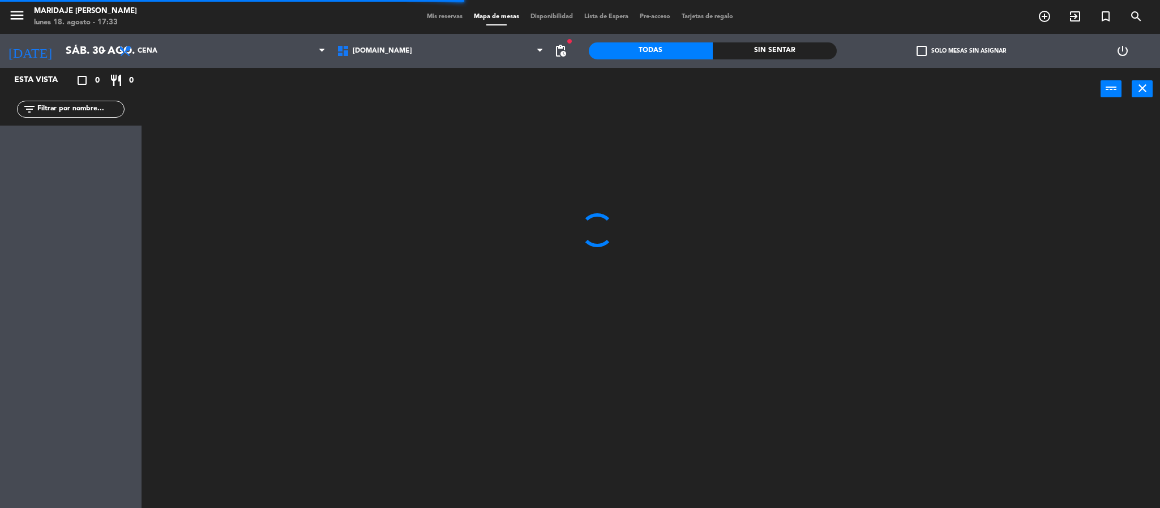 The image size is (1160, 508). Describe the element at coordinates (774, 51) in the screenshot. I see `div: Sin sentar` at that location.